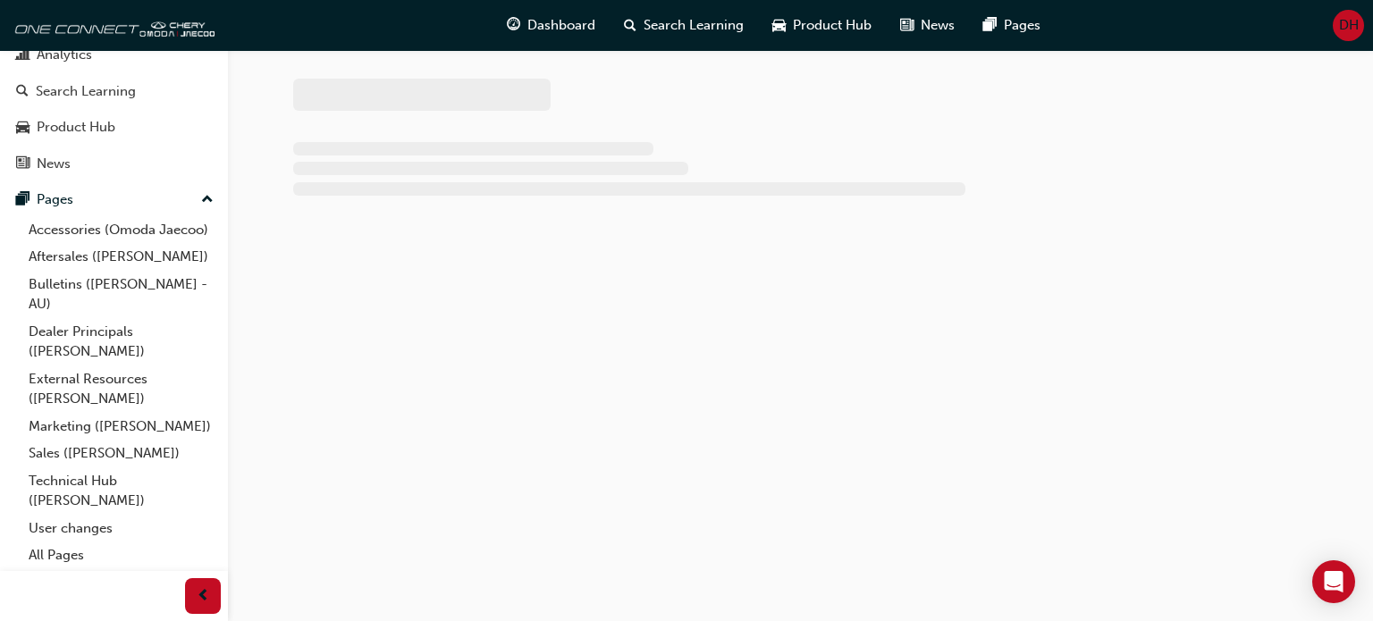 This screenshot has height=621, width=1373. What do you see at coordinates (551, 25) in the screenshot?
I see `a: guage-iconDashboard` at bounding box center [551, 25].